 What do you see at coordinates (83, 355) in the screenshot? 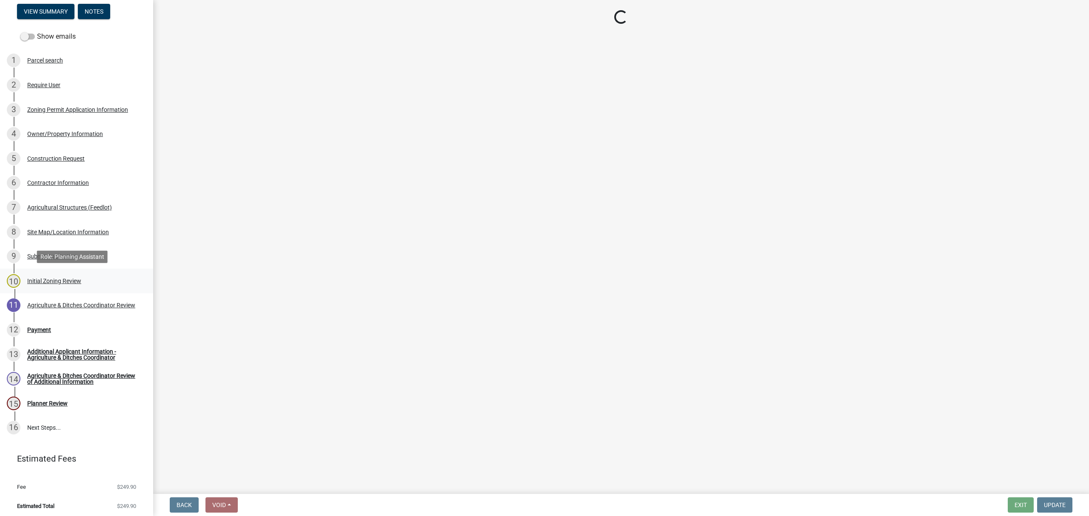
I see `div: Additional Applicant Information - Agriculture & Ditches Coordinator` at bounding box center [83, 355].